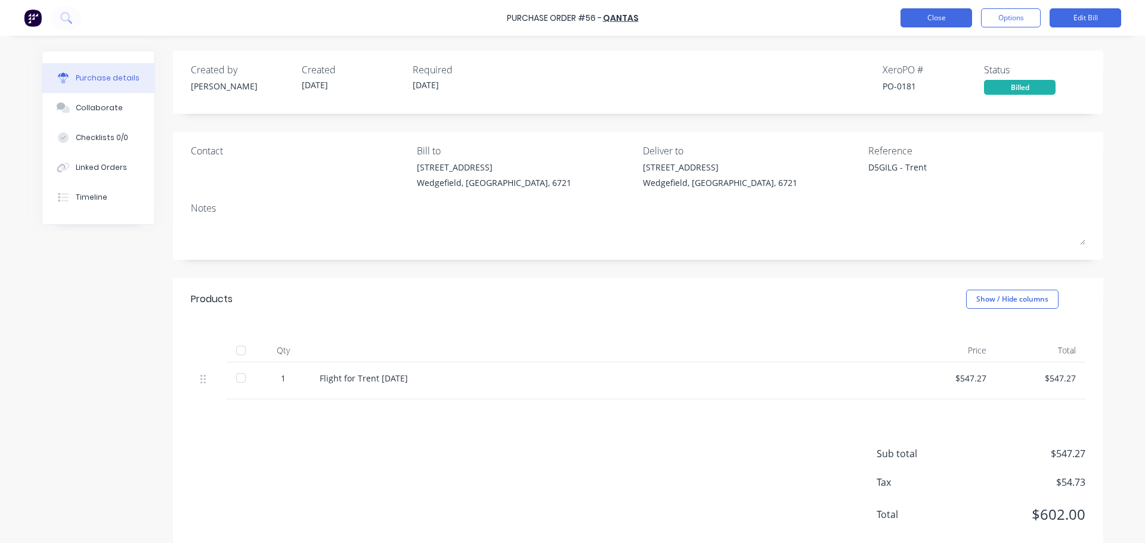 The height and width of the screenshot is (543, 1145). Describe the element at coordinates (1019, 87) in the screenshot. I see `div: Billed` at that location.